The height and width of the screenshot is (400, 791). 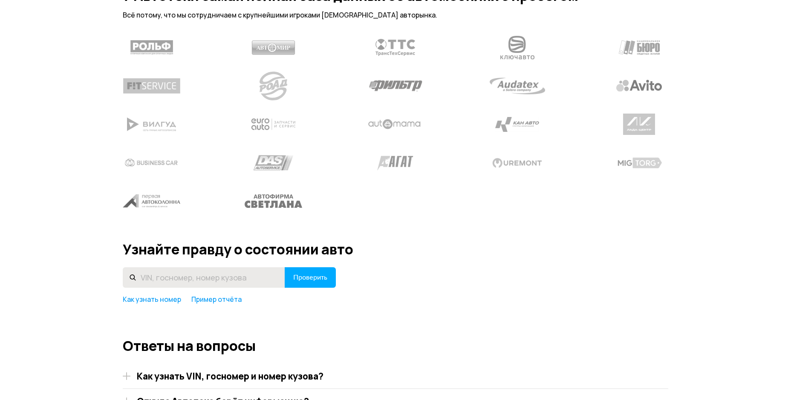 I want to click on a: Пример отчёта, so click(x=217, y=299).